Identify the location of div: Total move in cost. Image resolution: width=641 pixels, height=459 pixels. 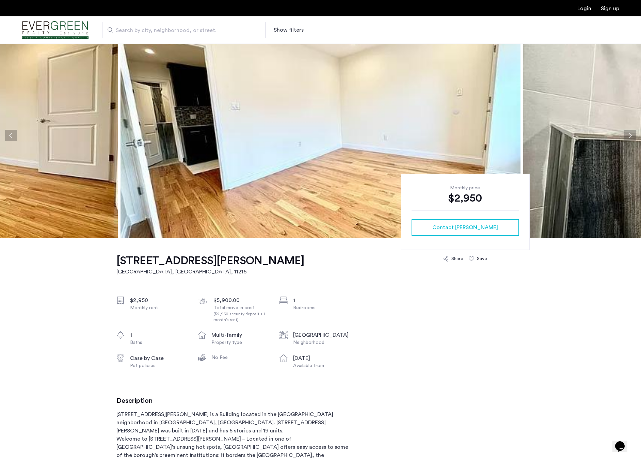
(242, 314).